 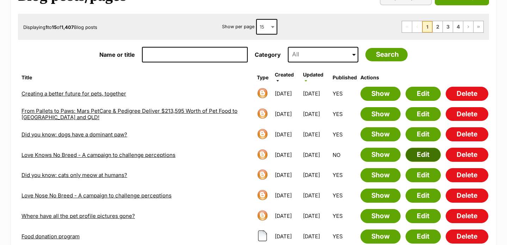 I want to click on input: All, so click(x=323, y=55).